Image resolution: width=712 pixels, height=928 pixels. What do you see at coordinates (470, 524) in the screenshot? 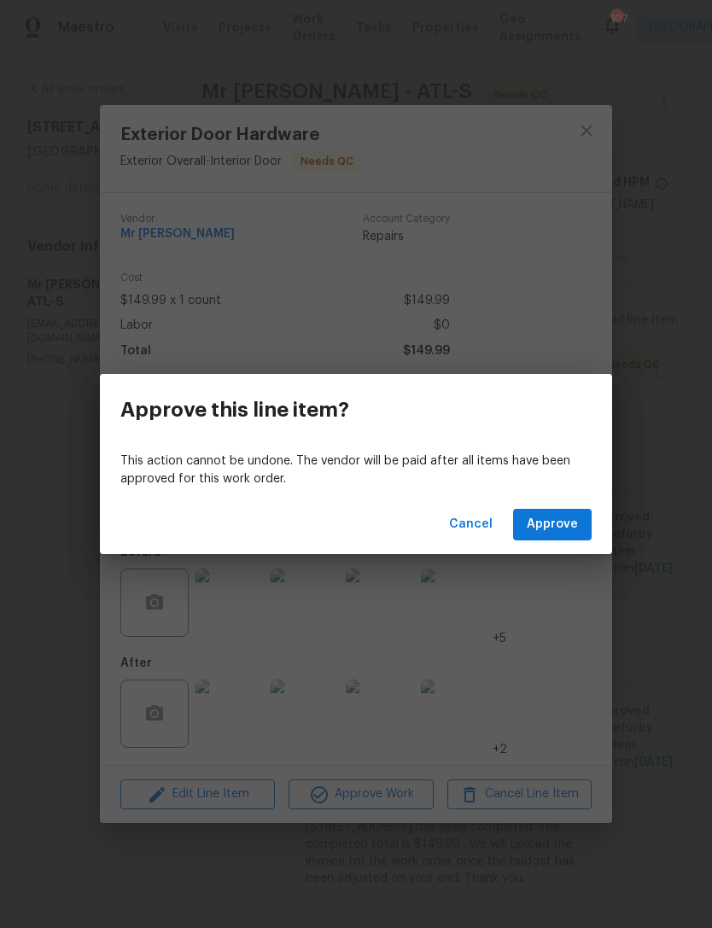
I see `span: Cancel` at bounding box center [470, 524].